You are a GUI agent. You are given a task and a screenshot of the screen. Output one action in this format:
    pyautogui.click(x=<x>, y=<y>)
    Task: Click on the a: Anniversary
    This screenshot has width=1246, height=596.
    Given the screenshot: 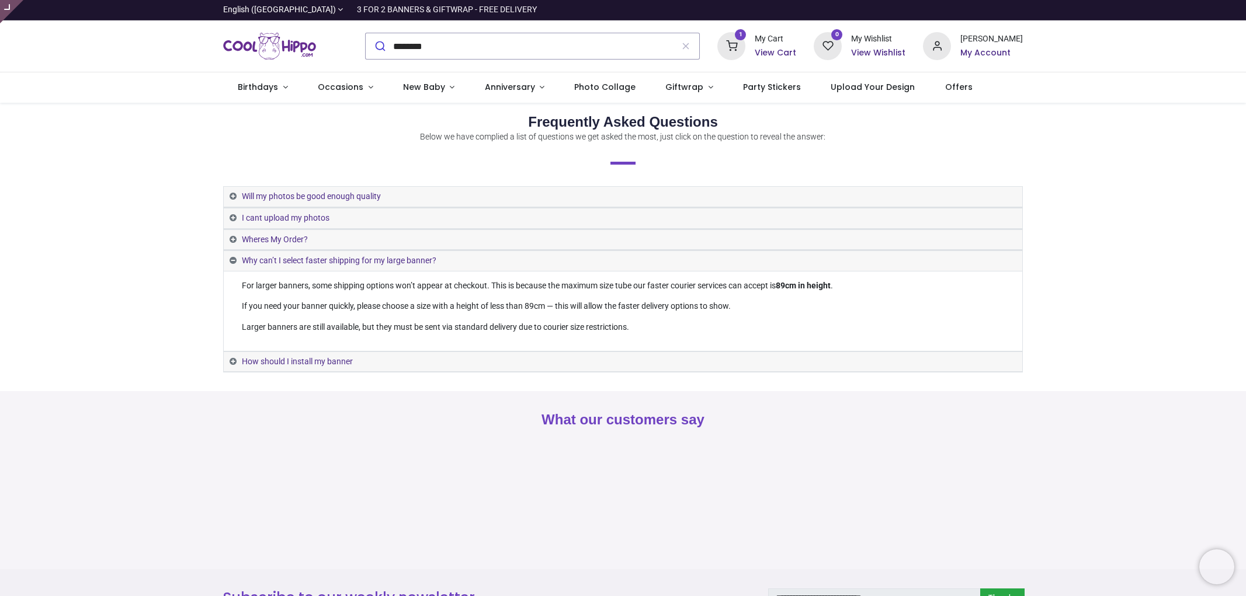 What is the action you would take?
    pyautogui.click(x=514, y=88)
    